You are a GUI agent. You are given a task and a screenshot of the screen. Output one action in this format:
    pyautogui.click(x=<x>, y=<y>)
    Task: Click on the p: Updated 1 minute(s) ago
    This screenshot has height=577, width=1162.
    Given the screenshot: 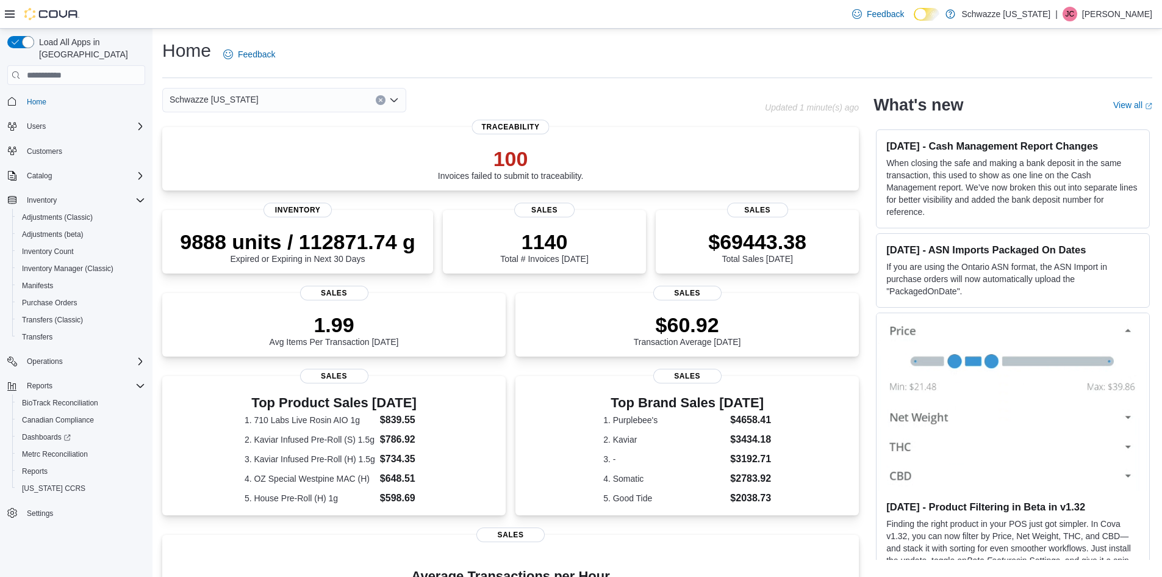 What is the action you would take?
    pyautogui.click(x=812, y=107)
    